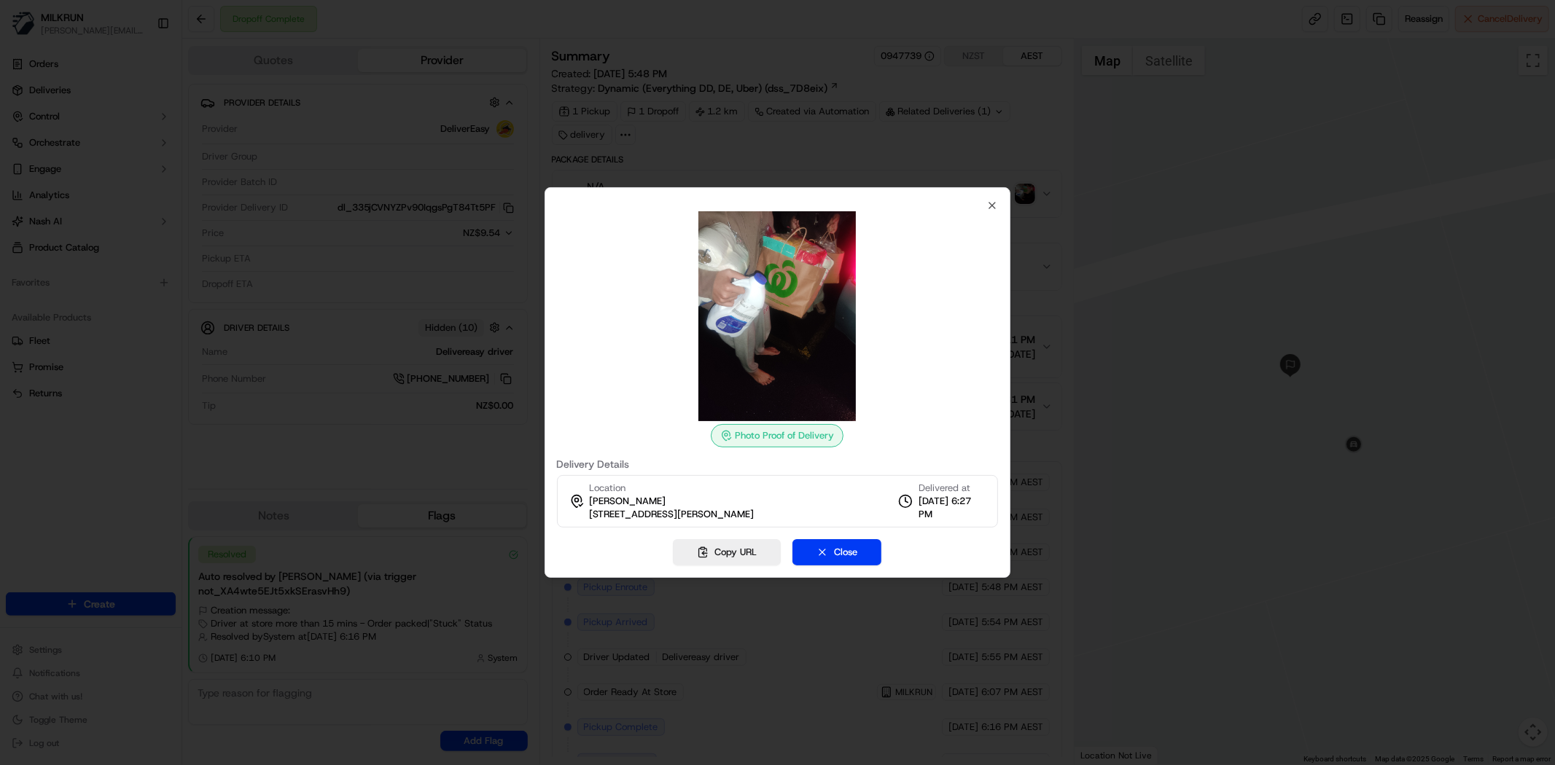 The height and width of the screenshot is (765, 1555). What do you see at coordinates (837, 553) in the screenshot?
I see `button: Close` at bounding box center [837, 553].